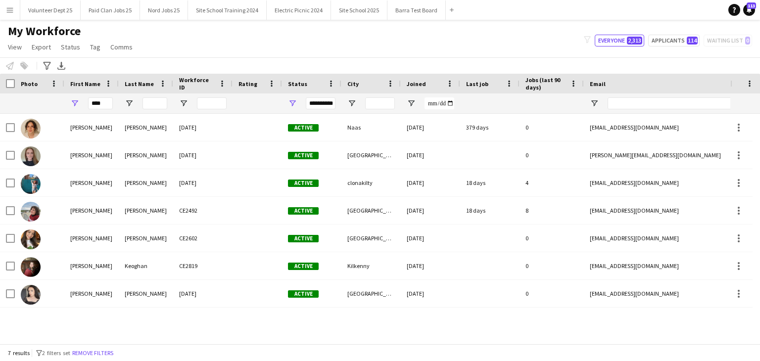 This screenshot has width=760, height=361. Describe the element at coordinates (15, 47) in the screenshot. I see `a: View` at that location.